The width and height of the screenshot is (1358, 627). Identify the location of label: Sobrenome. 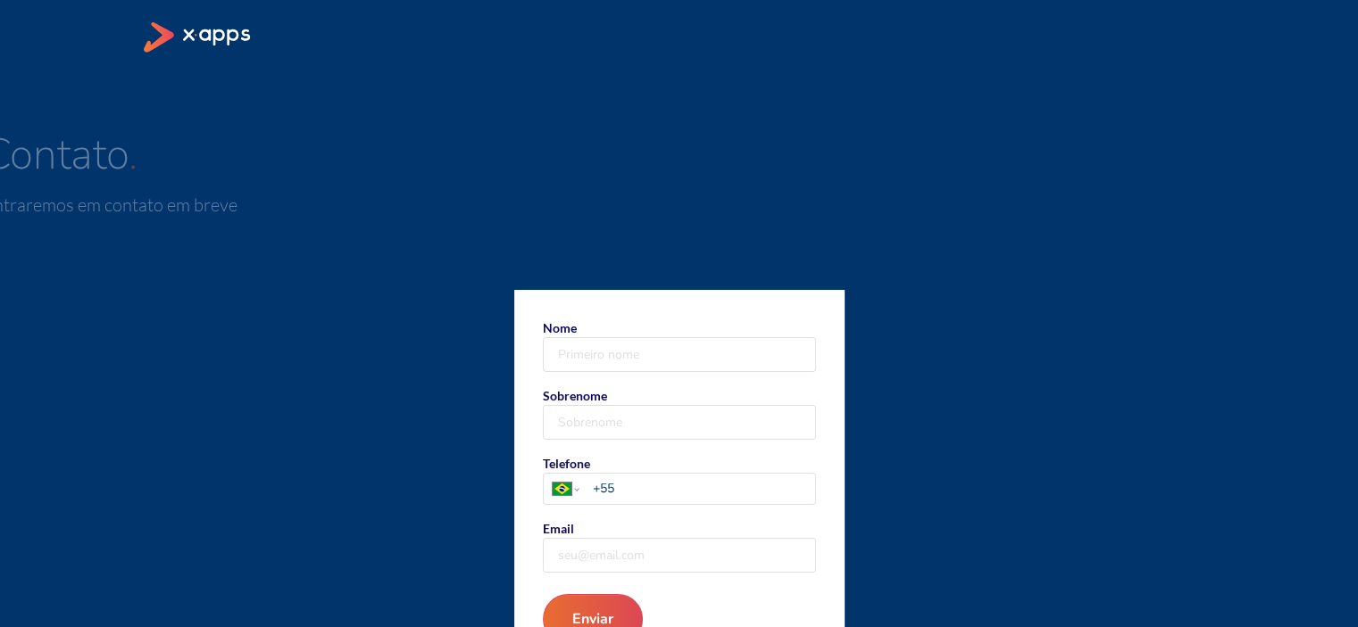
(679, 413).